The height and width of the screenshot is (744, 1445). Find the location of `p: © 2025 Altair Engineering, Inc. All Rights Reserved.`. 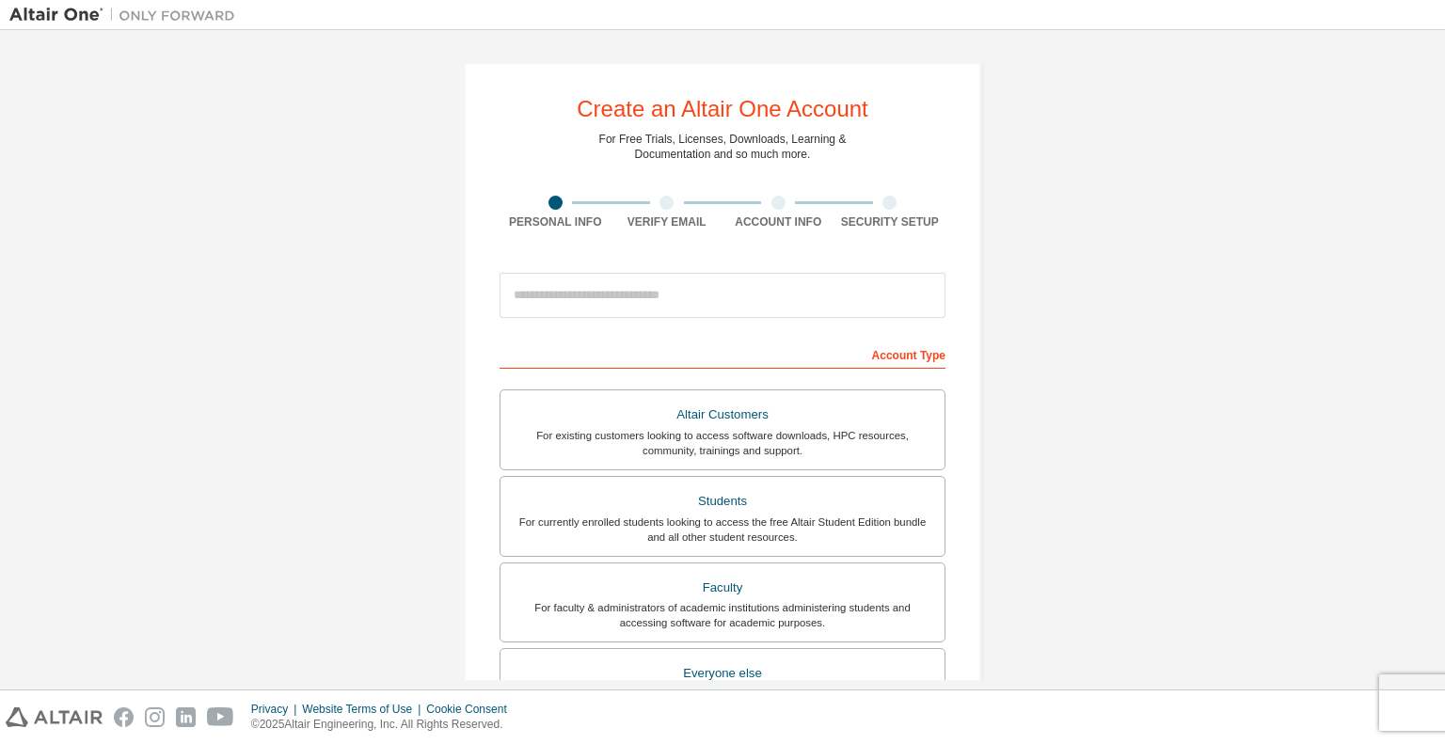

p: © 2025 Altair Engineering, Inc. All Rights Reserved. is located at coordinates (385, 724).